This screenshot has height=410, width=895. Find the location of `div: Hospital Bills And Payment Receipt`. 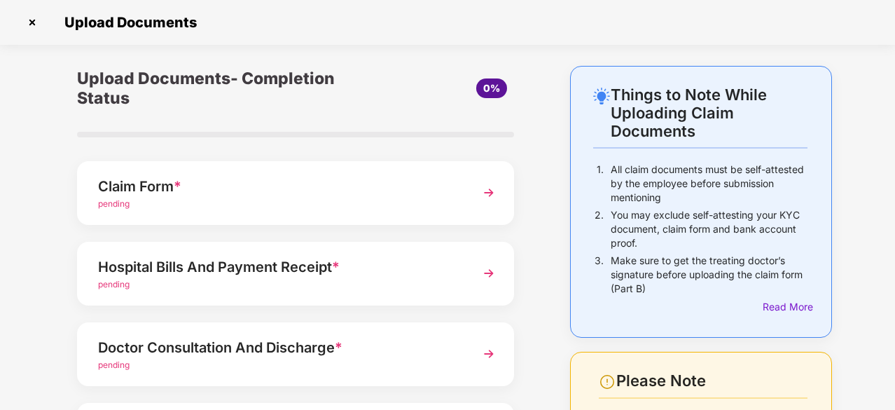

div: Hospital Bills And Payment Receipt is located at coordinates (279, 267).